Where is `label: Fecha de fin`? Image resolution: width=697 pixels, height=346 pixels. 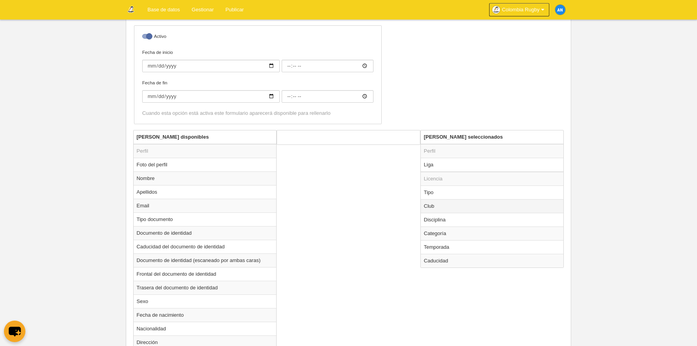 label: Fecha de fin is located at coordinates (258, 91).